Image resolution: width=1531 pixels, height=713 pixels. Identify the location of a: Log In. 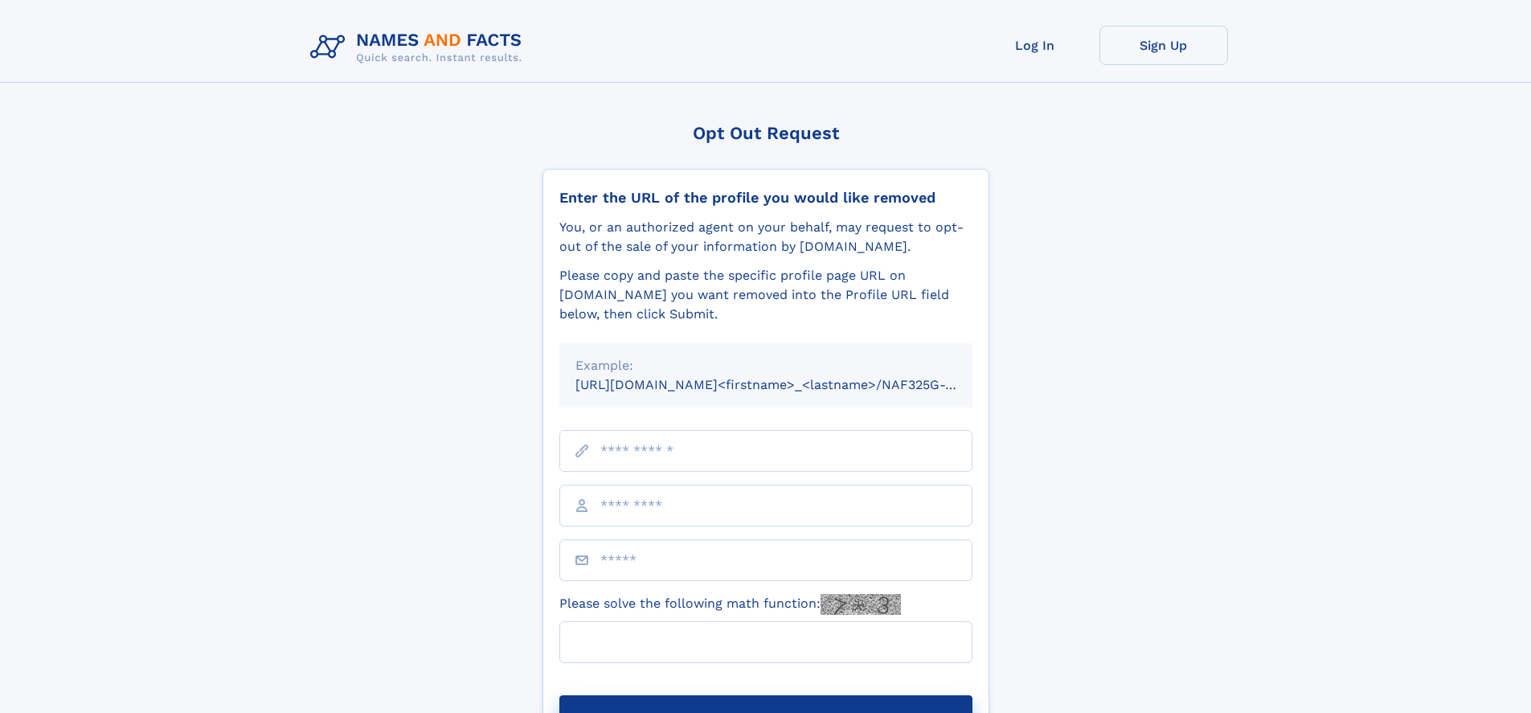
(1035, 45).